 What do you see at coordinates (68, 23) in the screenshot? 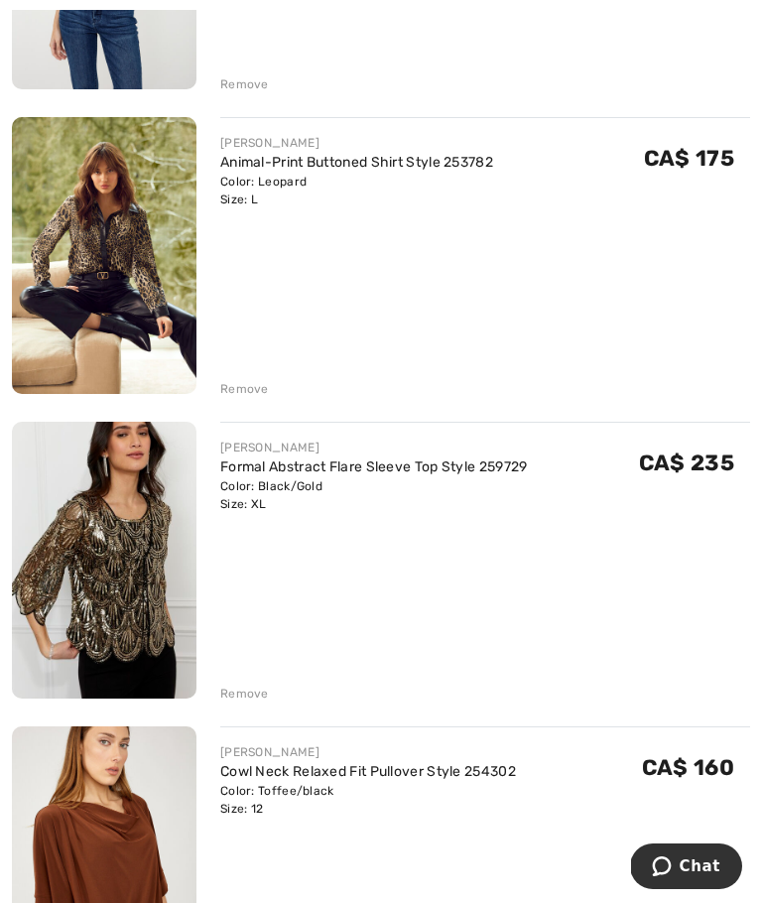
I see `span: Chat` at bounding box center [68, 23].